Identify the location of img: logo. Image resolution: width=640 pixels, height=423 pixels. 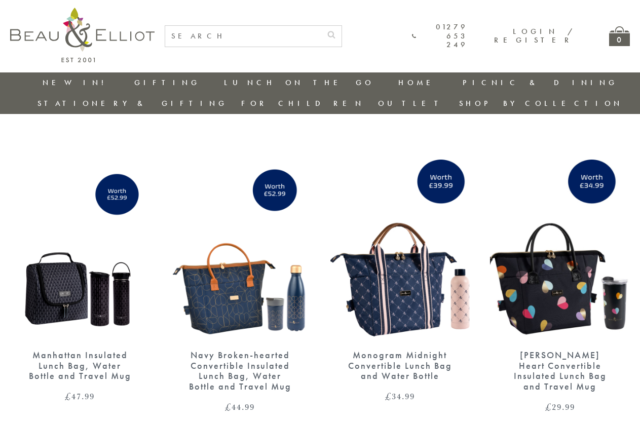
(82, 35).